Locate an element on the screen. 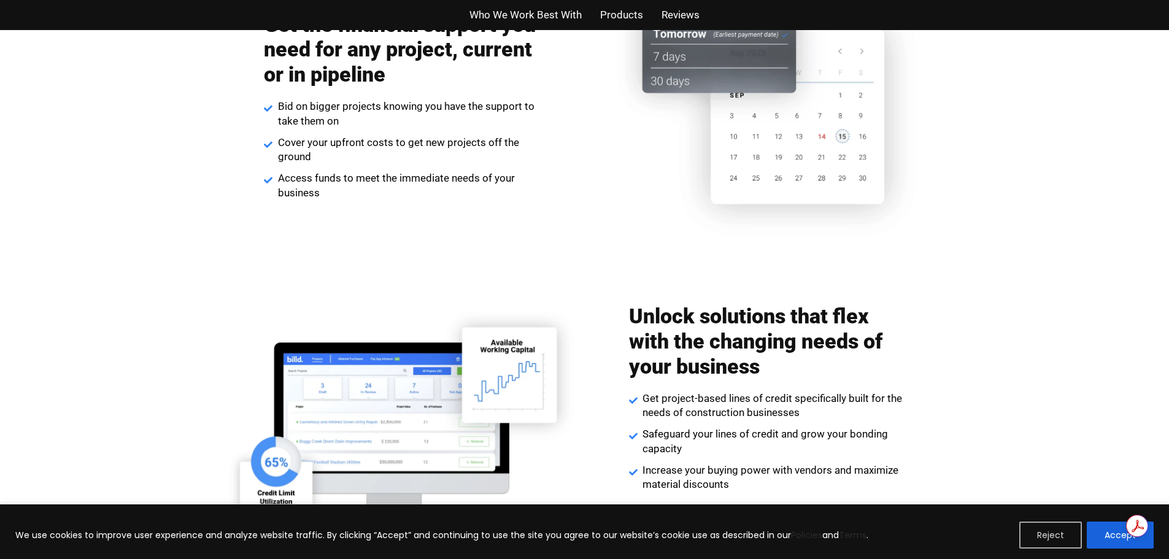 The image size is (1169, 559). span: Safeguard your lines of credit and grow your bonding capacity is located at coordinates (772, 442).